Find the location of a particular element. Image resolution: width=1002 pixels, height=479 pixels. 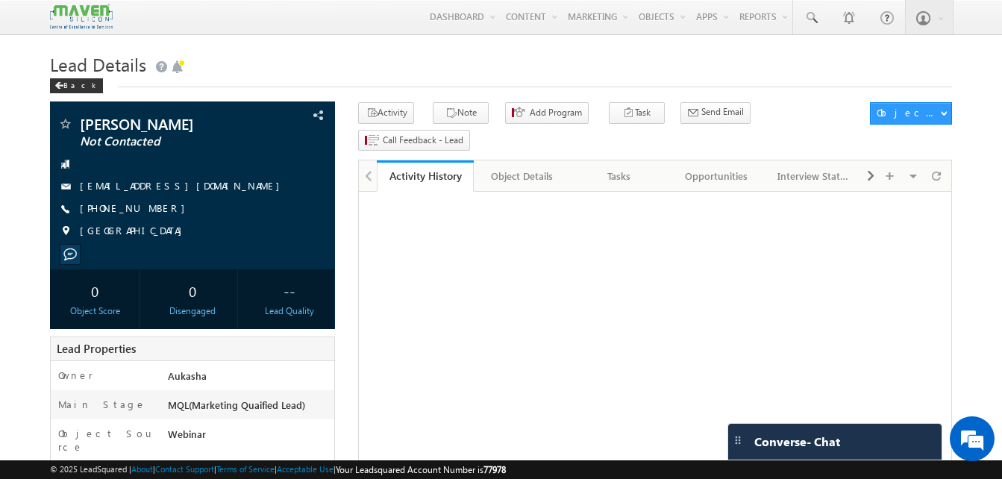

a: Terms of Service is located at coordinates (246, 469).